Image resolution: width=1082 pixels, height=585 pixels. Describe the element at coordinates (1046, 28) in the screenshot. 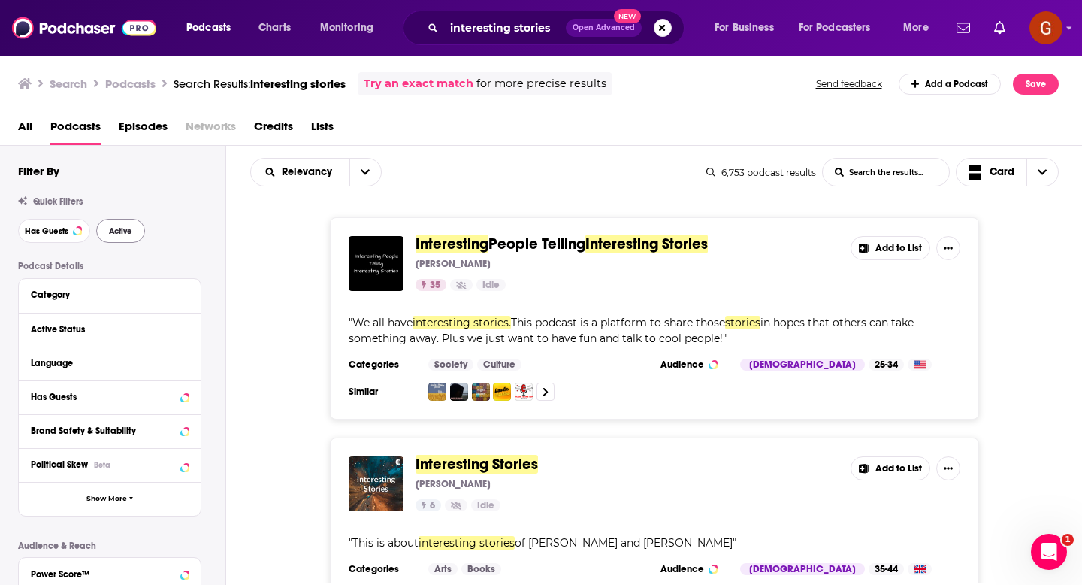

I see `span: Logged in as gcunningham` at that location.